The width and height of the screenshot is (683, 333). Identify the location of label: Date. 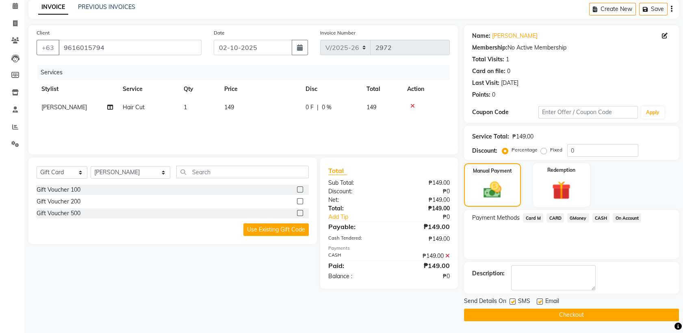
(219, 33).